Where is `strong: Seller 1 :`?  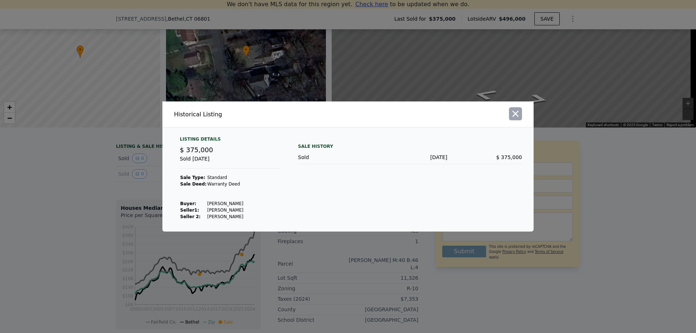 strong: Seller 1 : is located at coordinates (190, 210).